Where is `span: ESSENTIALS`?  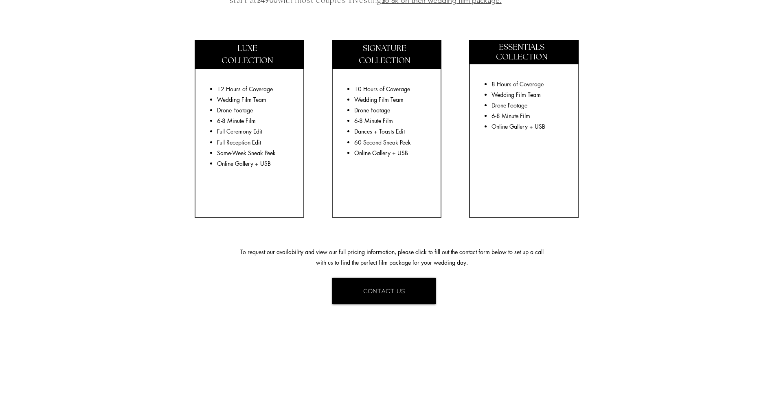
span: ESSENTIALS is located at coordinates (522, 47).